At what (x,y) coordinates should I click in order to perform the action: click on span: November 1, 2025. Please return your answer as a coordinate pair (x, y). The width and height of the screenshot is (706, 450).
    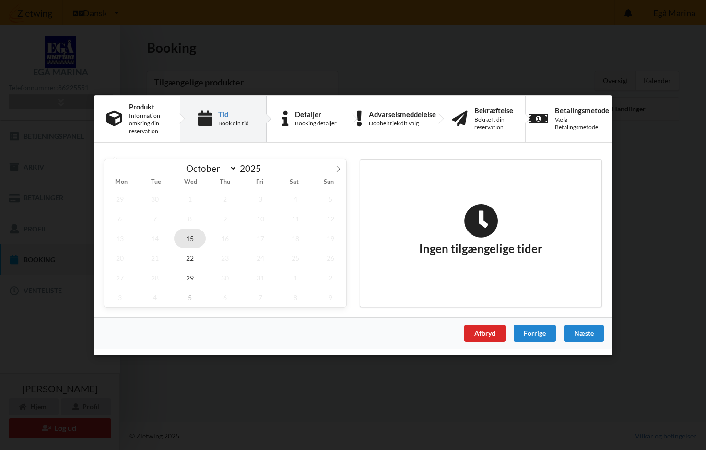
    Looking at the image, I should click on (296, 277).